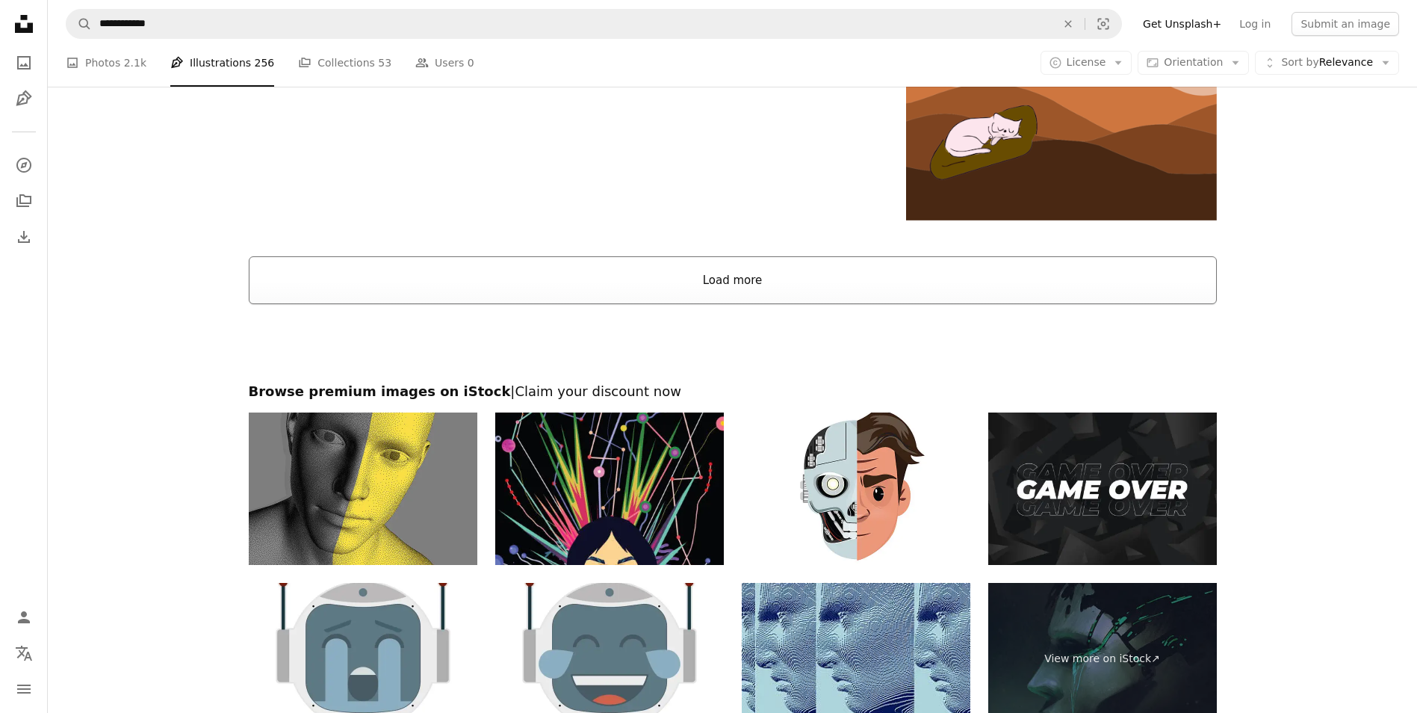 Image resolution: width=1417 pixels, height=713 pixels. What do you see at coordinates (471, 63) in the screenshot?
I see `span: 0` at bounding box center [471, 63].